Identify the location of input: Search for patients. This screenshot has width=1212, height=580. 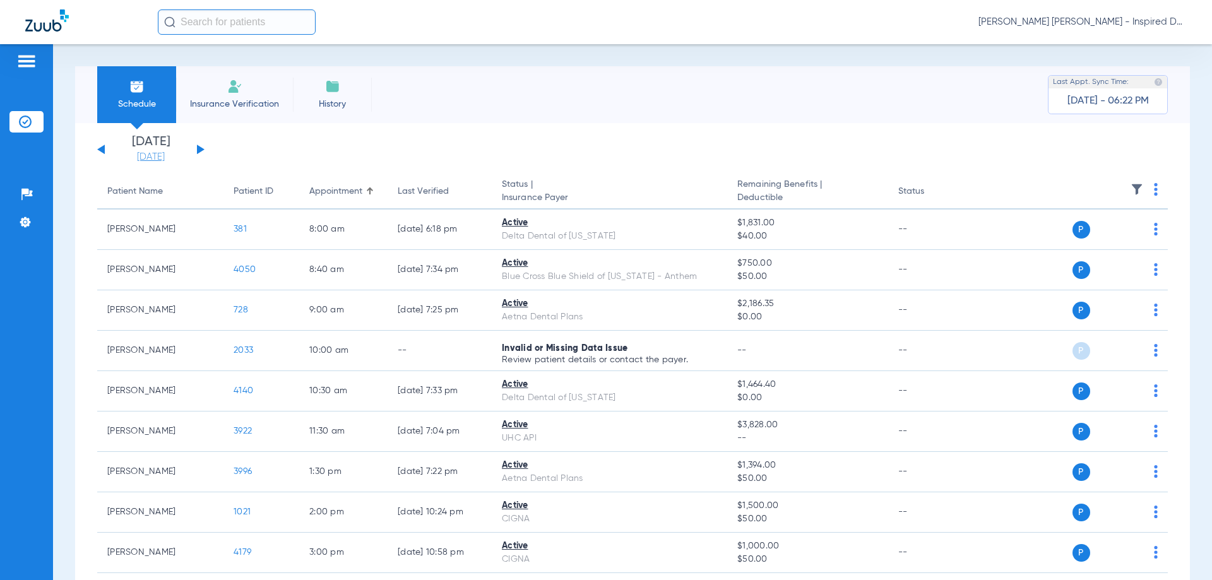
(237, 22).